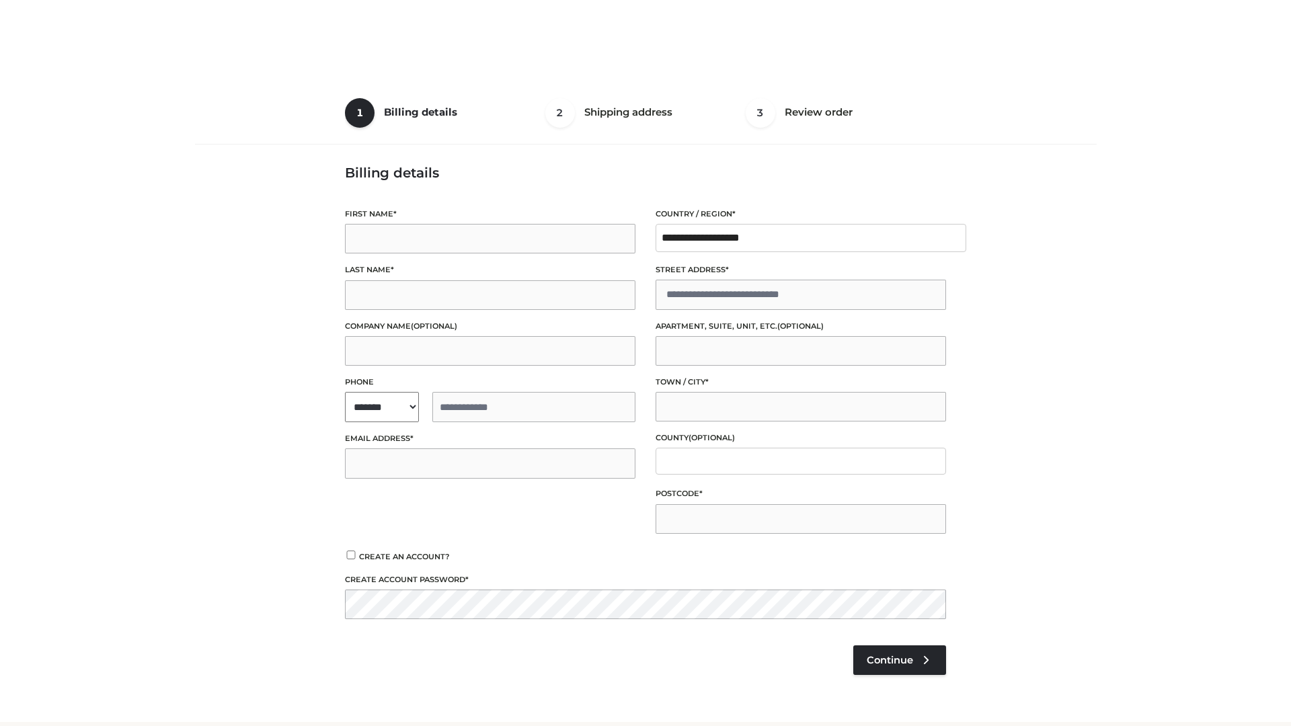  I want to click on label: Last name, so click(490, 270).